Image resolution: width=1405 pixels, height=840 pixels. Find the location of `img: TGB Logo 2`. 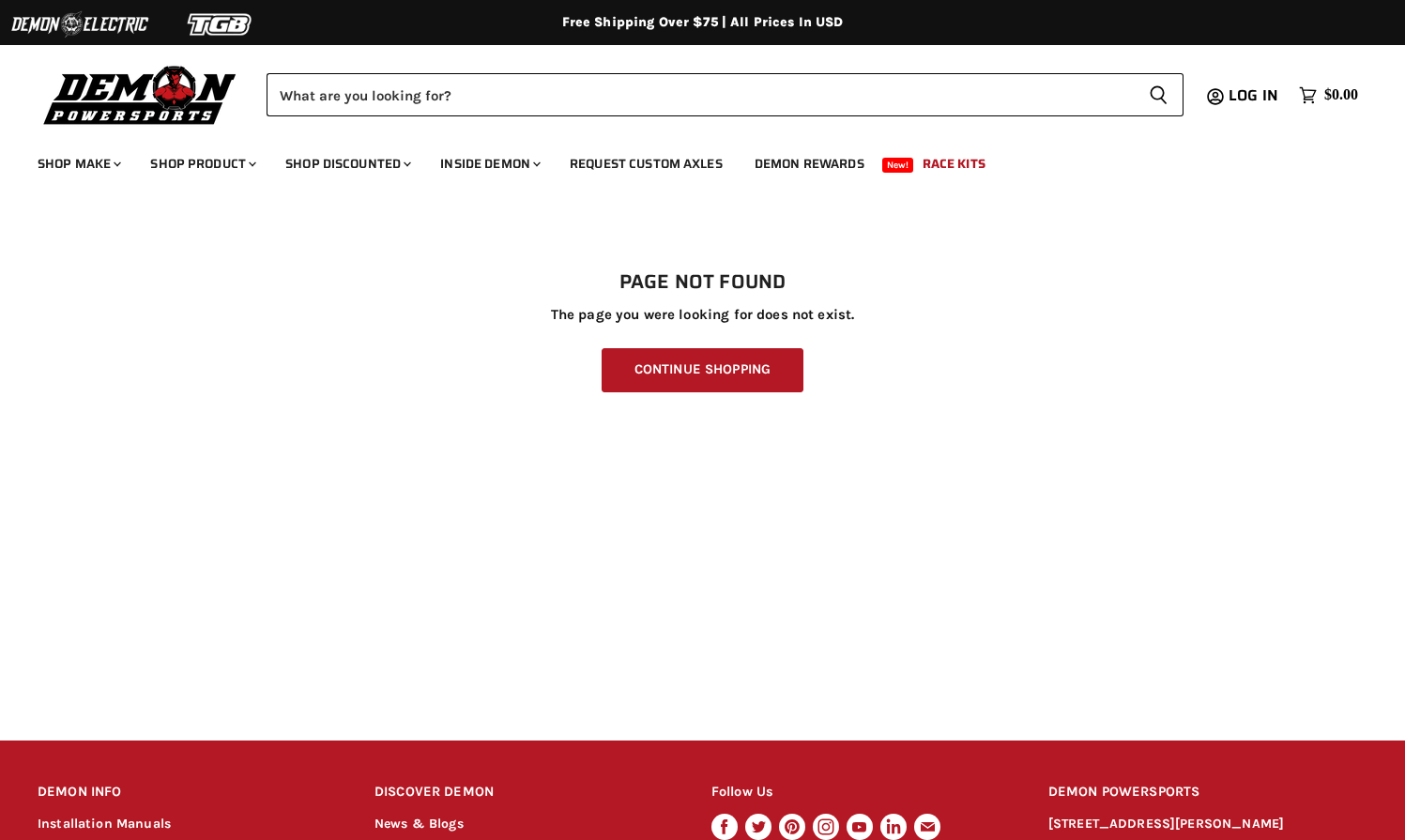

img: TGB Logo 2 is located at coordinates (221, 24).